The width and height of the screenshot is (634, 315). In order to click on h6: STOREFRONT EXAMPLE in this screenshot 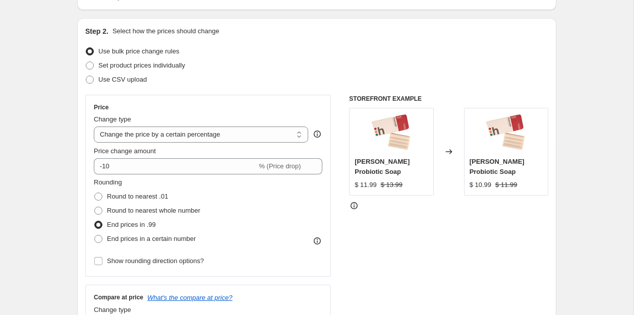, I will do `click(449, 99)`.